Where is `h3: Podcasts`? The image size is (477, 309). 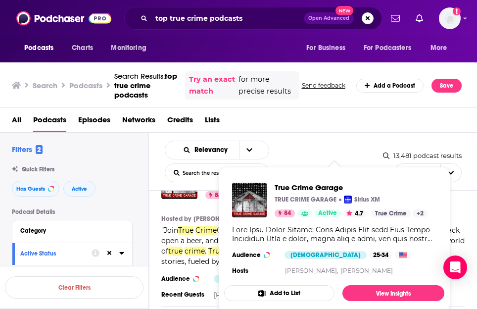
h3: Podcasts is located at coordinates (86, 85).